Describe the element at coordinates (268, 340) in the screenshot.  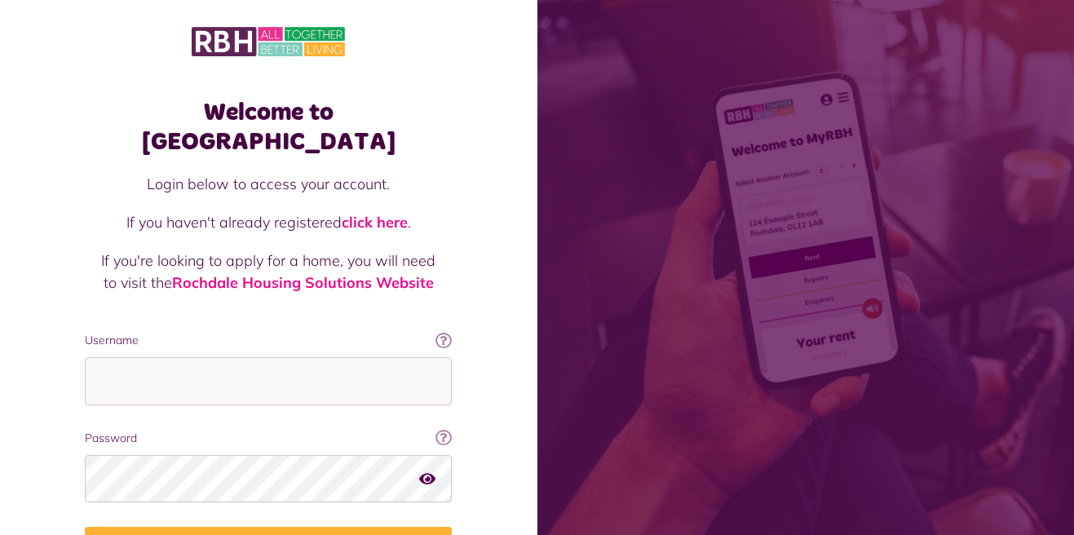
I see `label: Username` at that location.